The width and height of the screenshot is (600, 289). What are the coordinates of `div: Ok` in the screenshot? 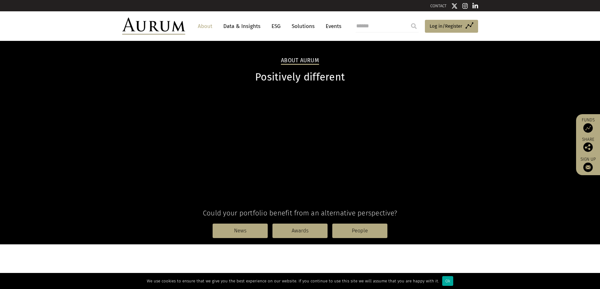 It's located at (447, 281).